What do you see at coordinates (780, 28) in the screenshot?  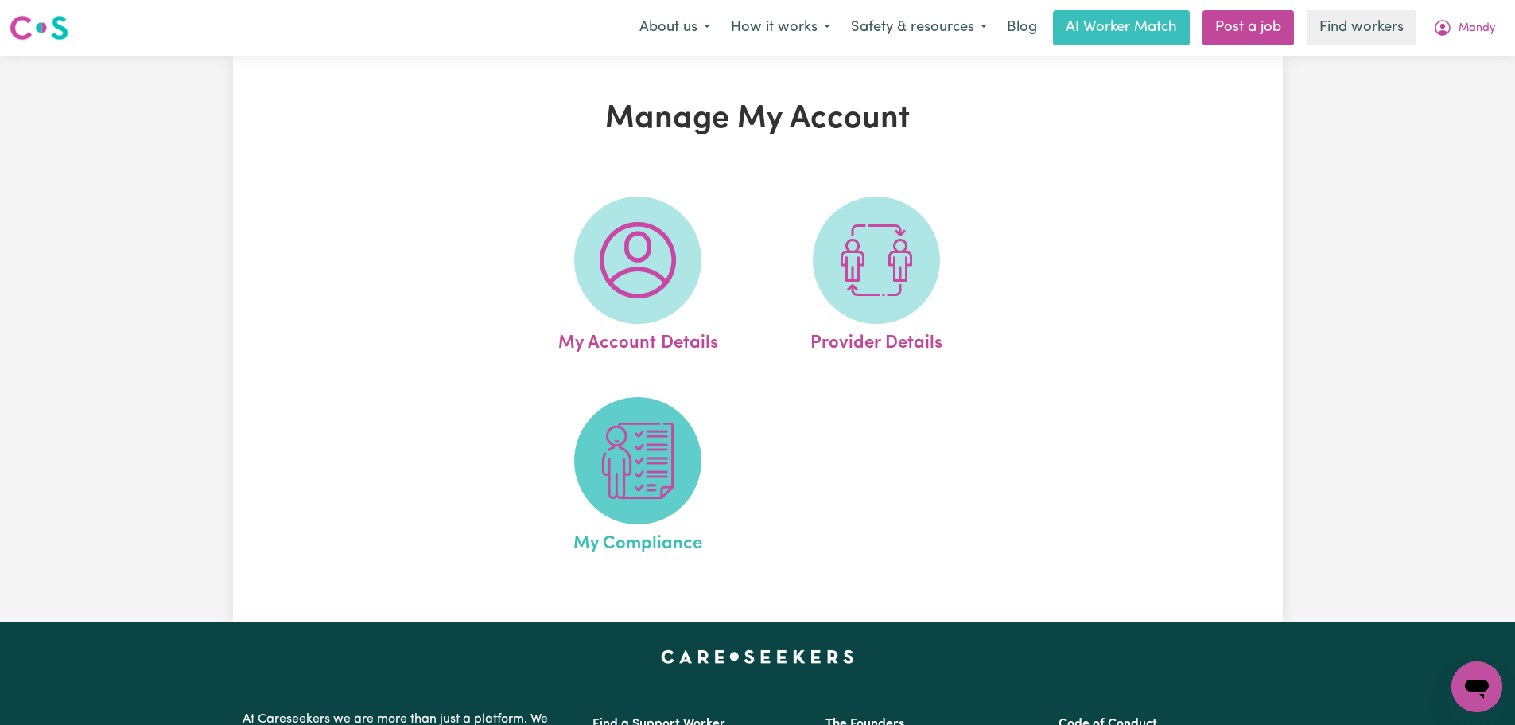 I see `button: How it works` at bounding box center [780, 28].